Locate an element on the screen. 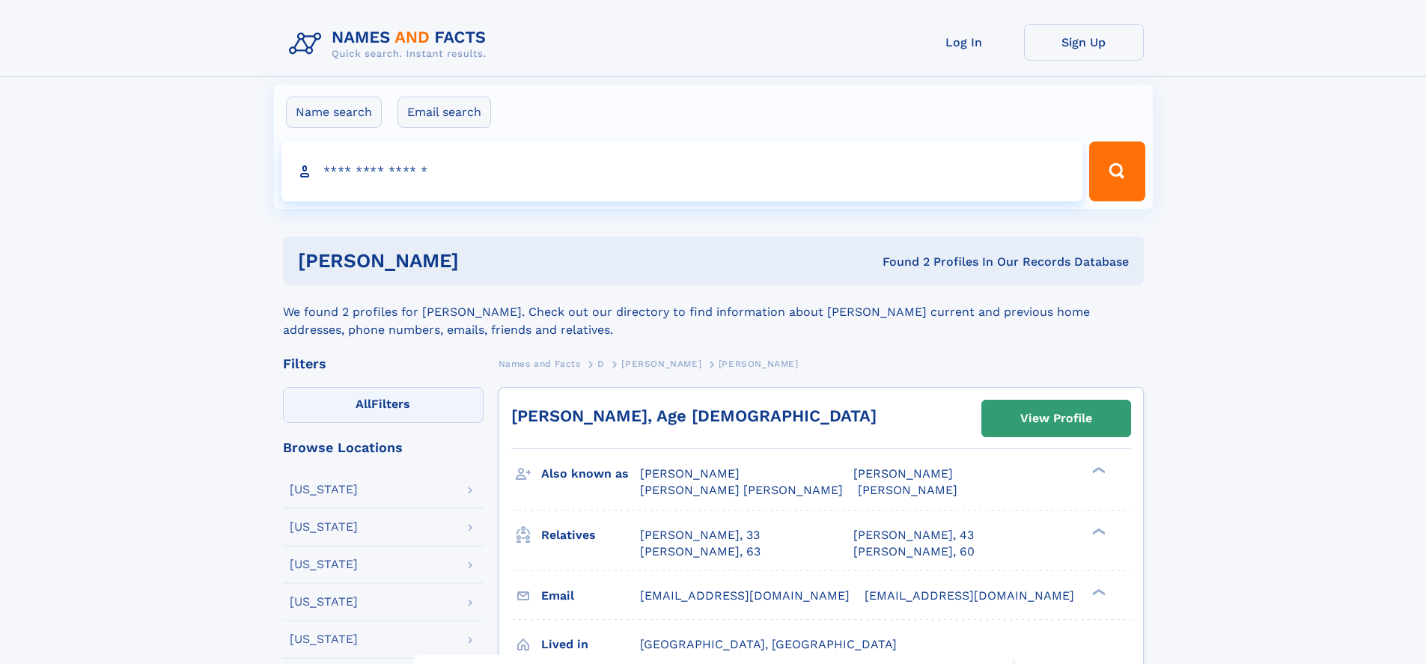  input: search input is located at coordinates (682, 171).